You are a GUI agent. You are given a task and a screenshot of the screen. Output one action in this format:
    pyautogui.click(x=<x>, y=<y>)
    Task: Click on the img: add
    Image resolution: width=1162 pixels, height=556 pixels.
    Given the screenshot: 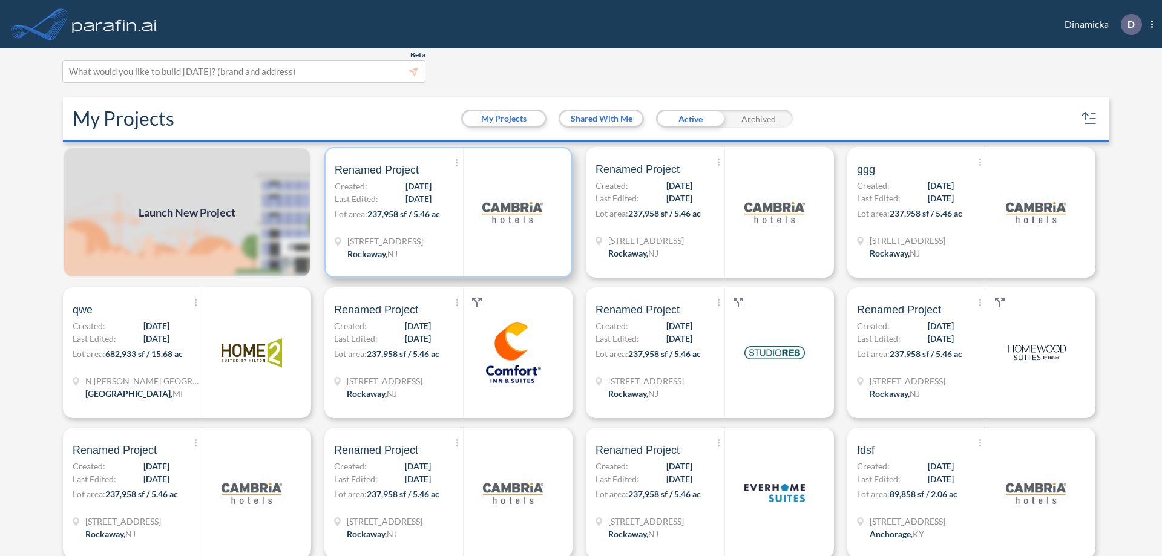 What is the action you would take?
    pyautogui.click(x=187, y=213)
    